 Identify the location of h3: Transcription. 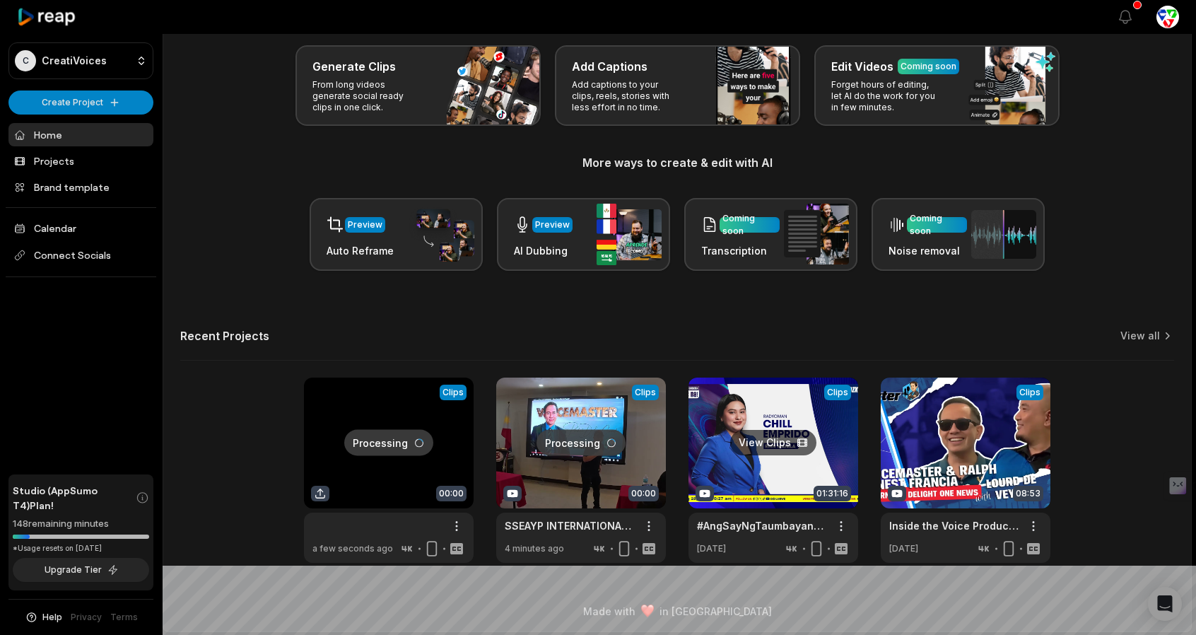
(740, 250).